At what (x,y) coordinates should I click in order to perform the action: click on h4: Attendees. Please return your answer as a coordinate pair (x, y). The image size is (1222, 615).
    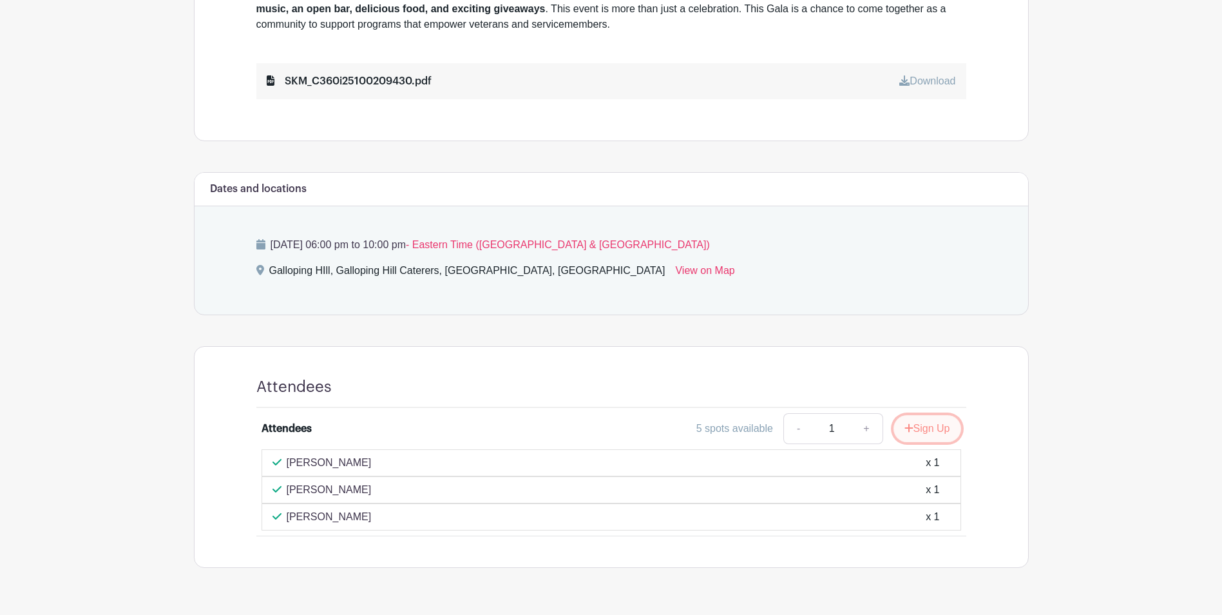
    Looking at the image, I should click on (294, 387).